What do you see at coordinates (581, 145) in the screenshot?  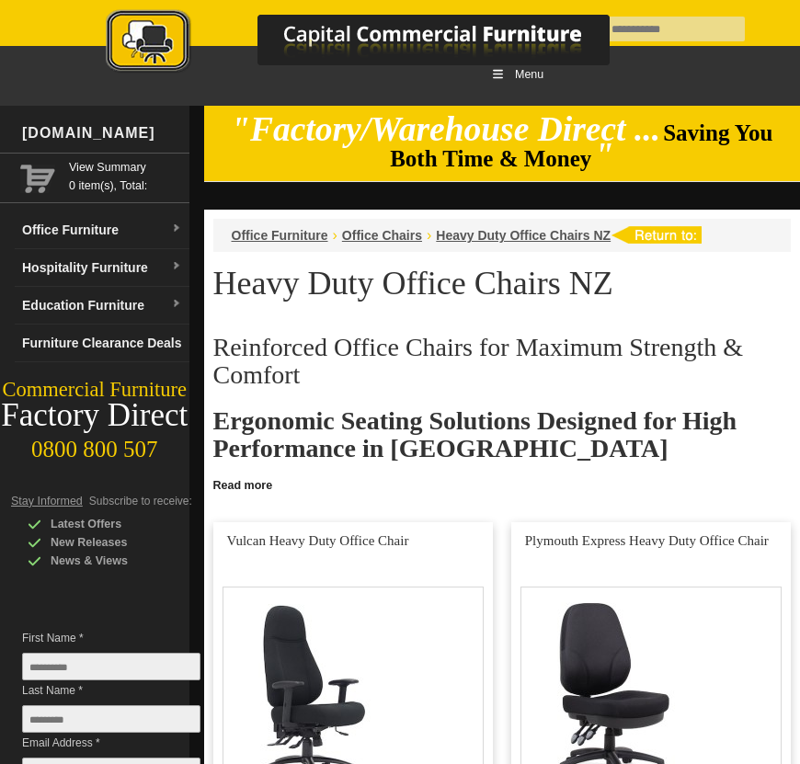 I see `span: Saving You Both Time & Money` at bounding box center [581, 145].